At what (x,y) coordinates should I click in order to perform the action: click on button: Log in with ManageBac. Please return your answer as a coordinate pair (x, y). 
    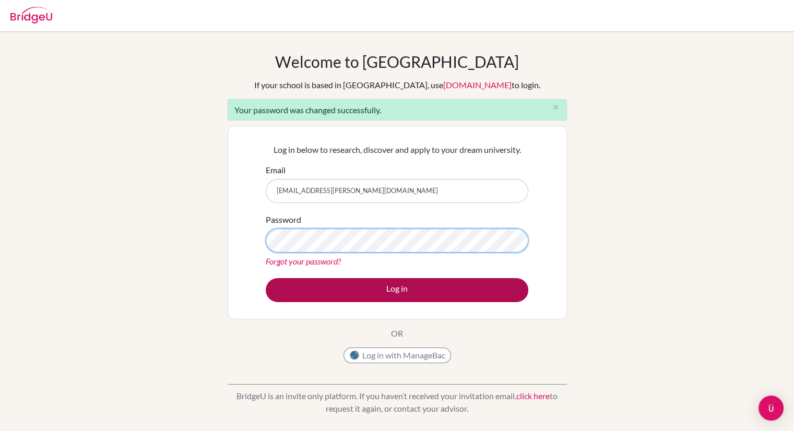
    Looking at the image, I should click on (397, 356).